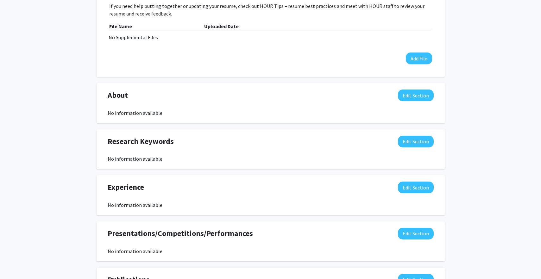 Image resolution: width=541 pixels, height=279 pixels. What do you see at coordinates (416, 187) in the screenshot?
I see `button: Edit Experience` at bounding box center [416, 187].